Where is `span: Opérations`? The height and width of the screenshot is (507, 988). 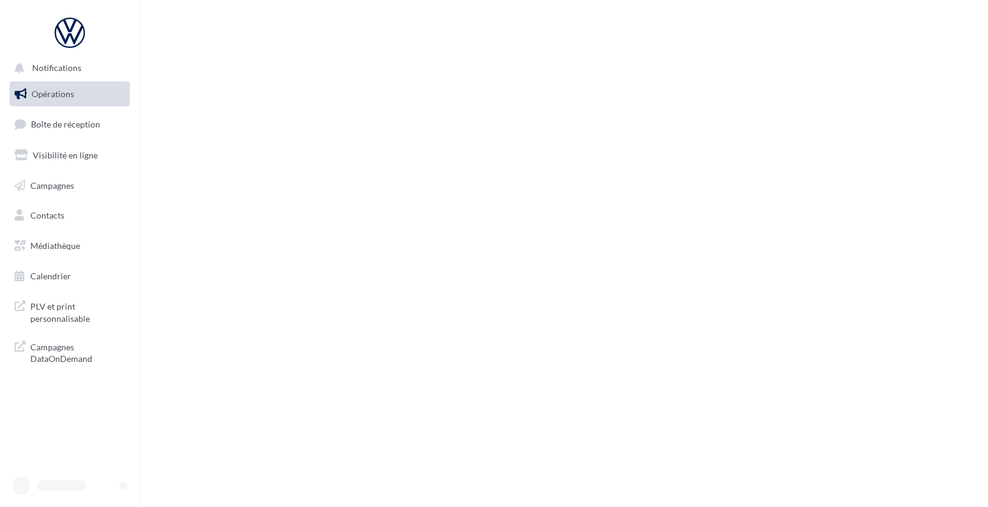
span: Opérations is located at coordinates (53, 94).